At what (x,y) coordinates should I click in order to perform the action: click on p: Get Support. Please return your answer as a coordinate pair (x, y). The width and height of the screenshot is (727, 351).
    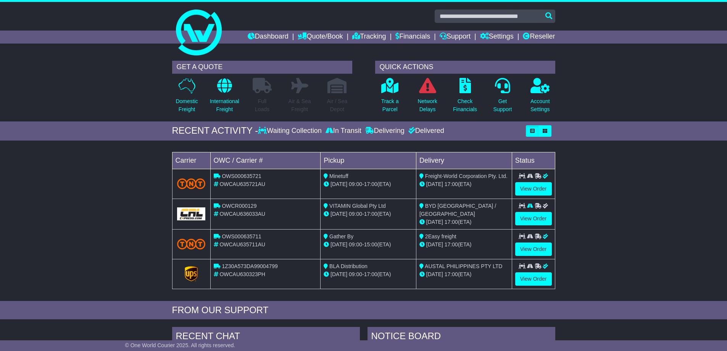
    Looking at the image, I should click on (502, 105).